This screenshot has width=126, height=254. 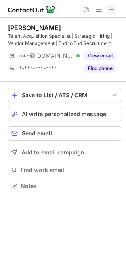 I want to click on button: Notes, so click(x=65, y=186).